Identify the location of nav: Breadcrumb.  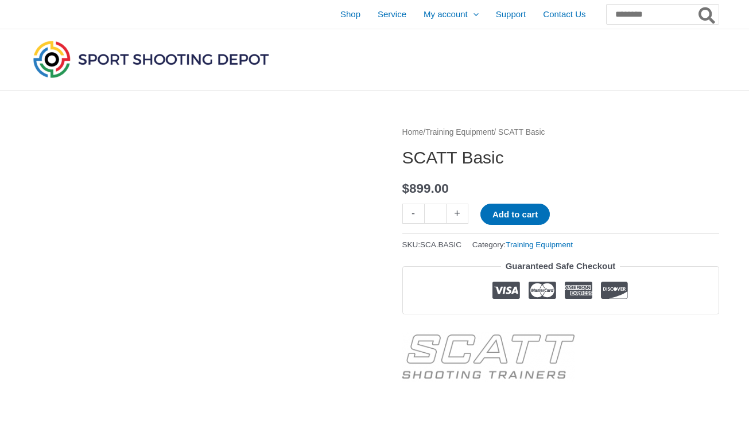
(560, 133).